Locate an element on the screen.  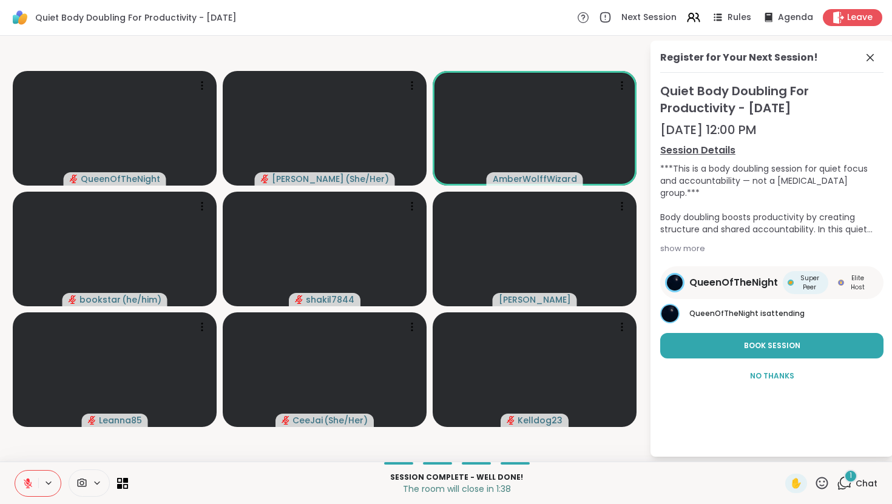
img: ShareWell Logomark is located at coordinates (20, 18).